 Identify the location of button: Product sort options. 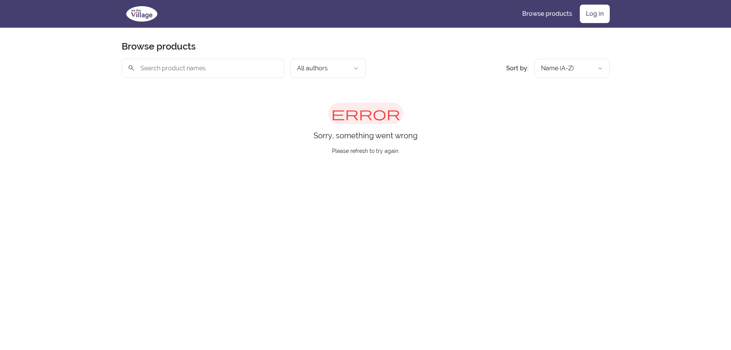
(572, 68).